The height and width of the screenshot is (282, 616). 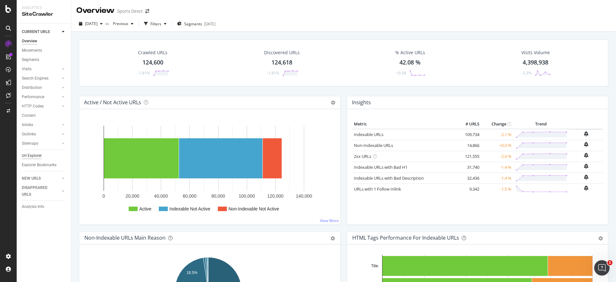 What do you see at coordinates (361, 102) in the screenshot?
I see `h4: Insights` at bounding box center [361, 102].